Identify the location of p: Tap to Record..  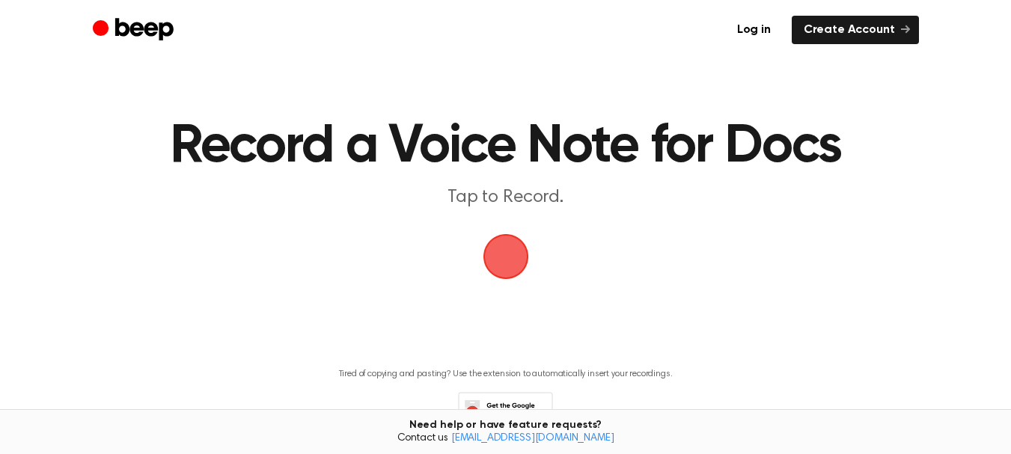
(506, 198).